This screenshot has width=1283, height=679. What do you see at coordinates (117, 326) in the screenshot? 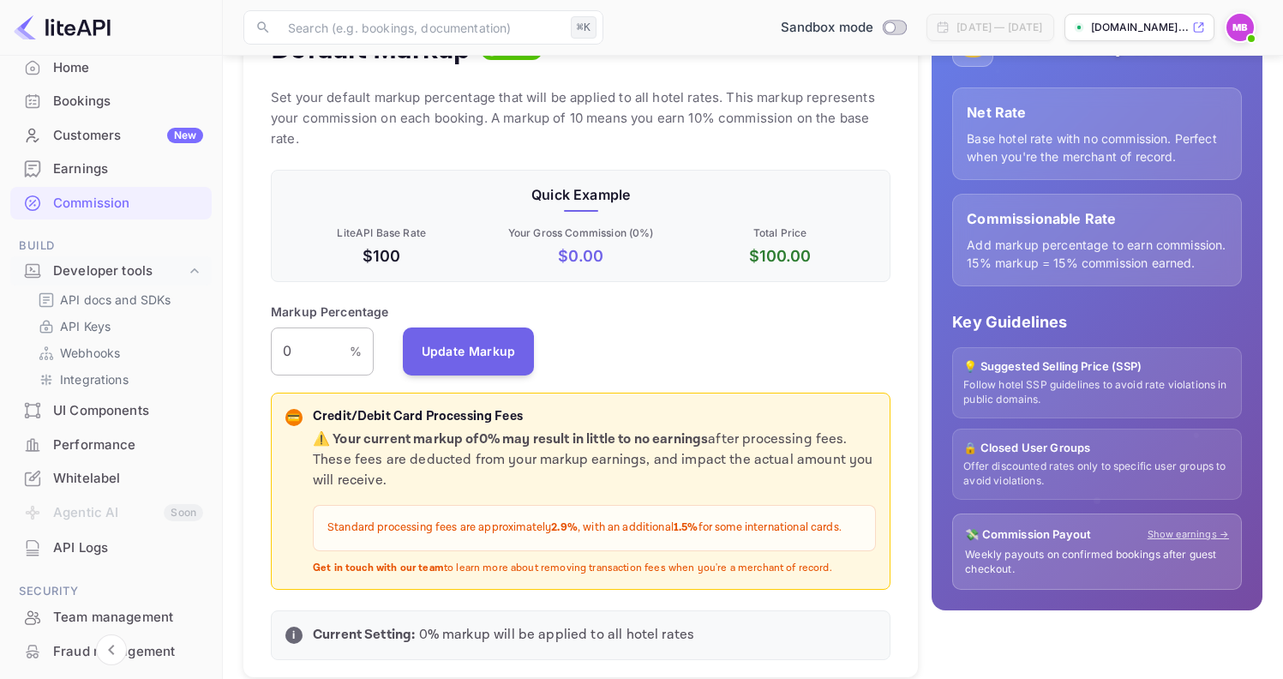
I see `a: API Keys` at bounding box center [117, 326].